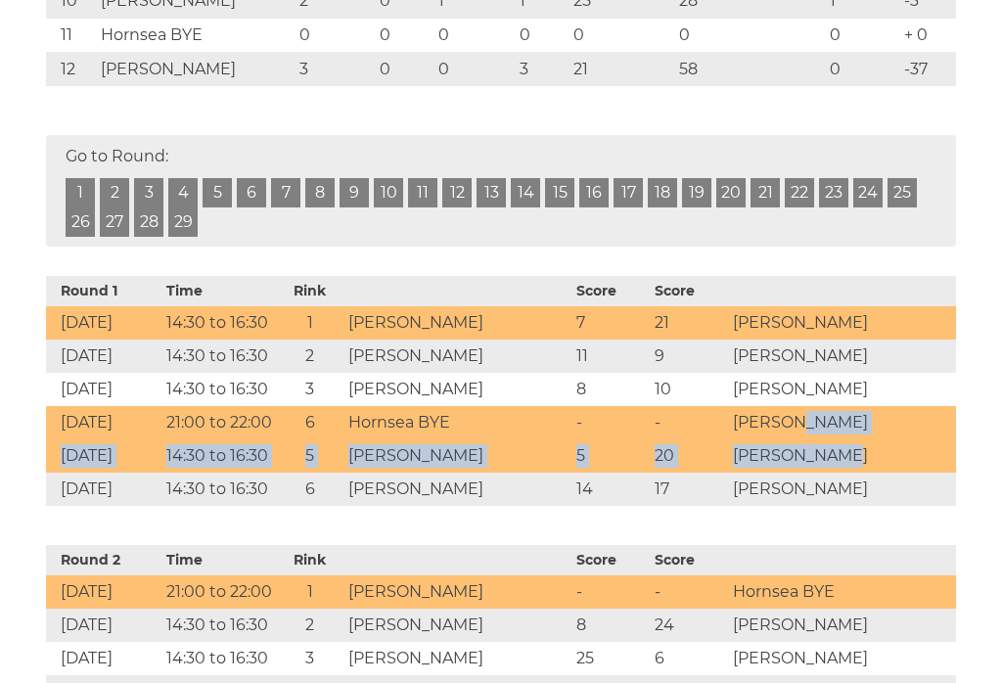  What do you see at coordinates (457, 193) in the screenshot?
I see `a: 12` at bounding box center [457, 193].